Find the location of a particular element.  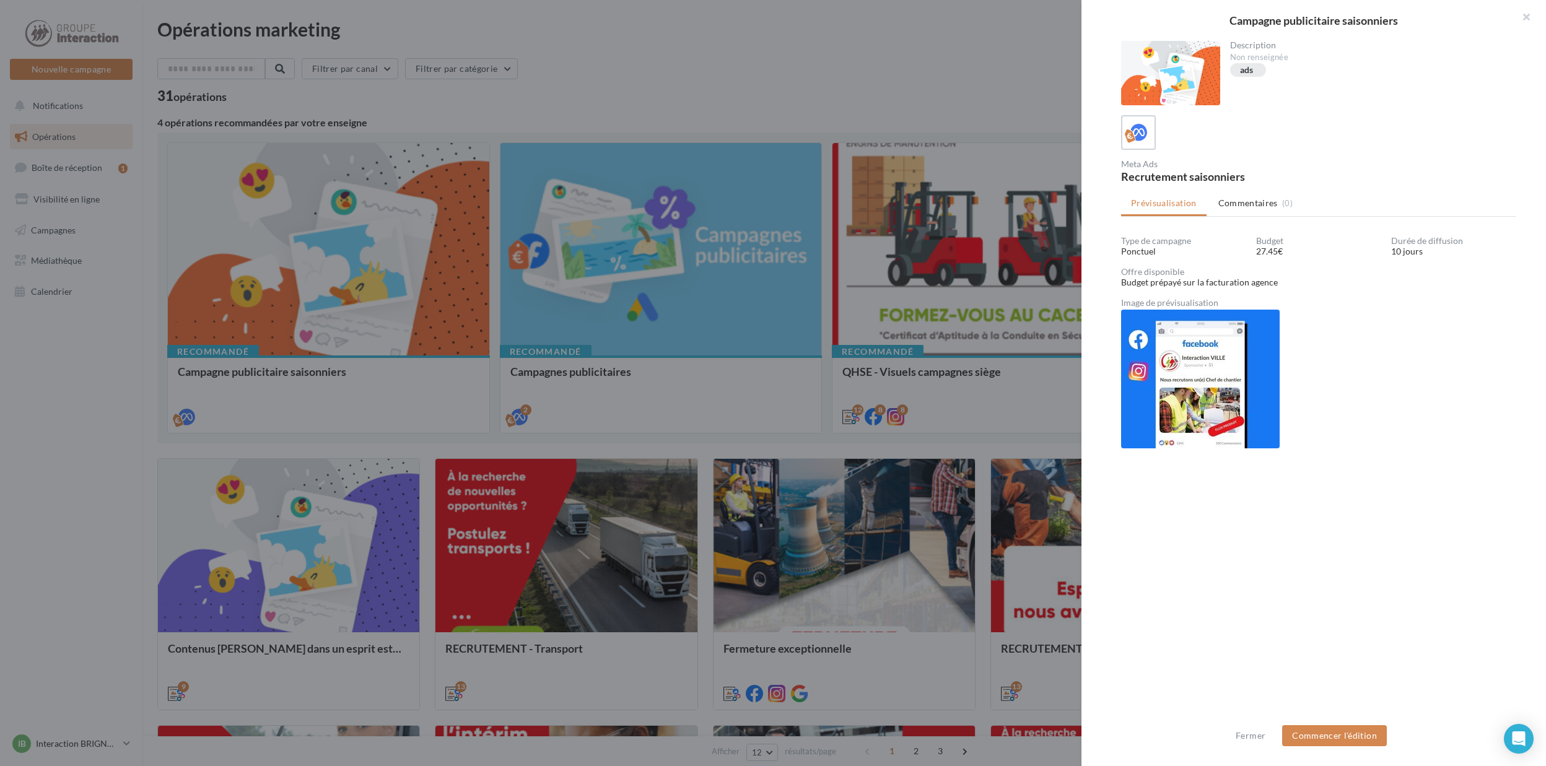

div: 10 jours is located at coordinates (1454, 251).